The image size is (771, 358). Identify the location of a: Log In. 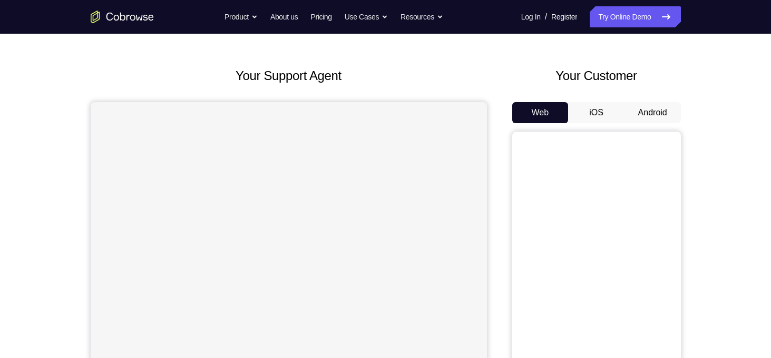
(531, 17).